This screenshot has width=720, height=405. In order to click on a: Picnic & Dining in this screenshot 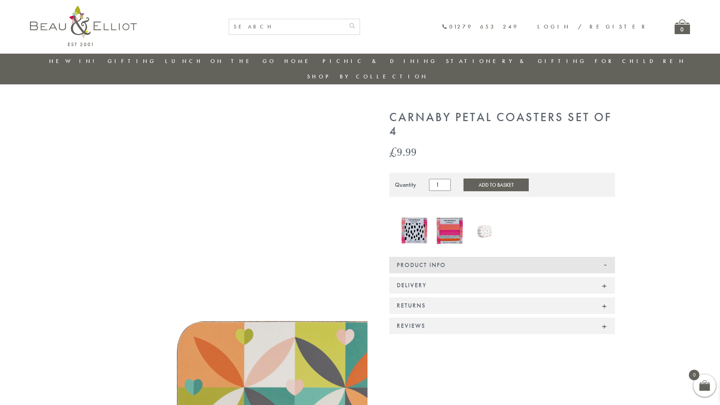, I will do `click(380, 61)`.